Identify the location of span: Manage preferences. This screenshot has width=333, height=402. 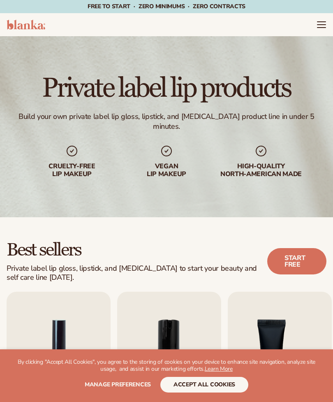
(118, 384).